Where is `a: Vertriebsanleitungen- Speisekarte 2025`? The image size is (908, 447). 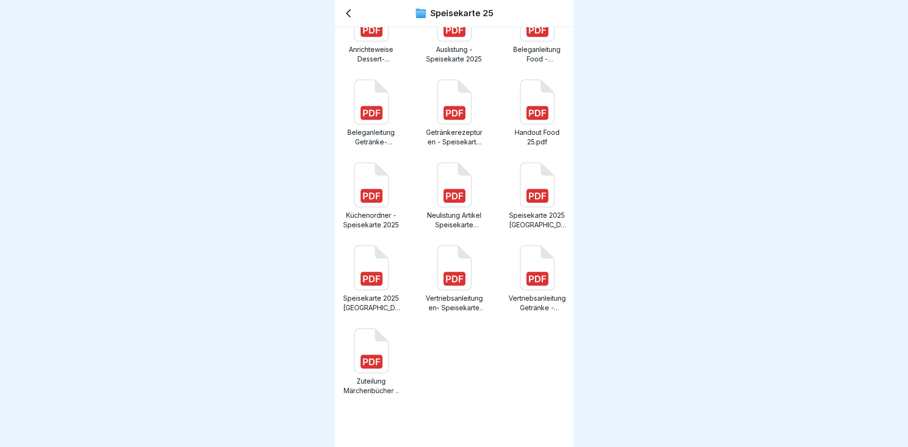 a: Vertriebsanleitungen- Speisekarte 2025 is located at coordinates (454, 279).